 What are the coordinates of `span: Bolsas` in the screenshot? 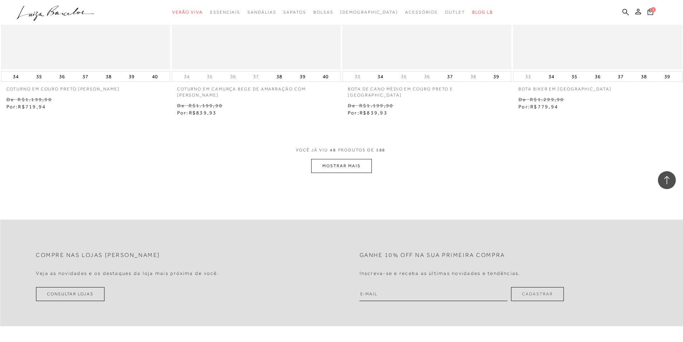 It's located at (323, 12).